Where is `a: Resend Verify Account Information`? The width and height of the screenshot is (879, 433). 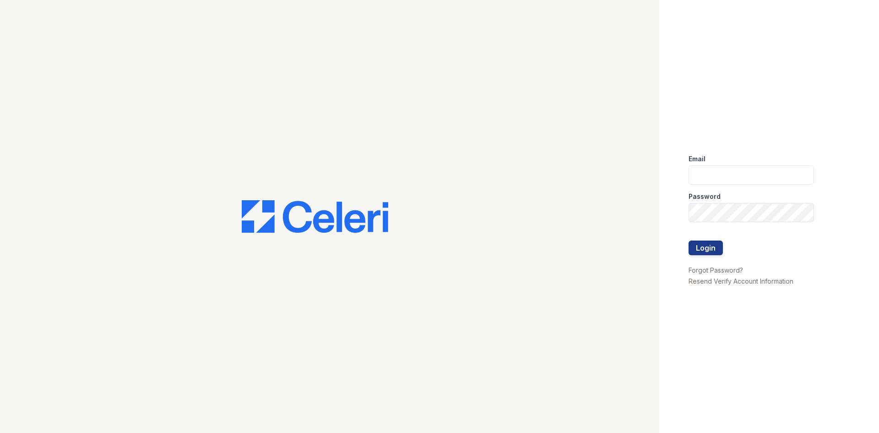 a: Resend Verify Account Information is located at coordinates (741, 281).